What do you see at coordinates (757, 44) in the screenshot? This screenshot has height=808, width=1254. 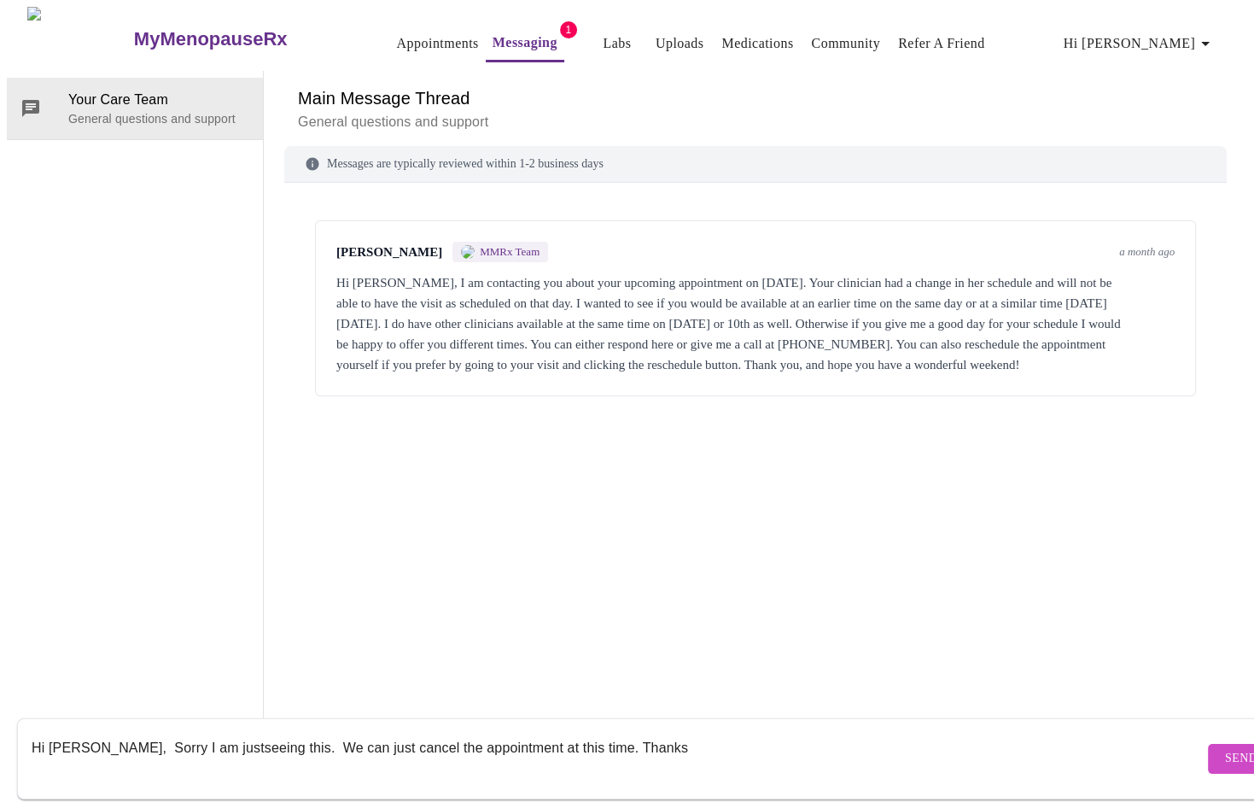 I see `a: Medications` at bounding box center [757, 44].